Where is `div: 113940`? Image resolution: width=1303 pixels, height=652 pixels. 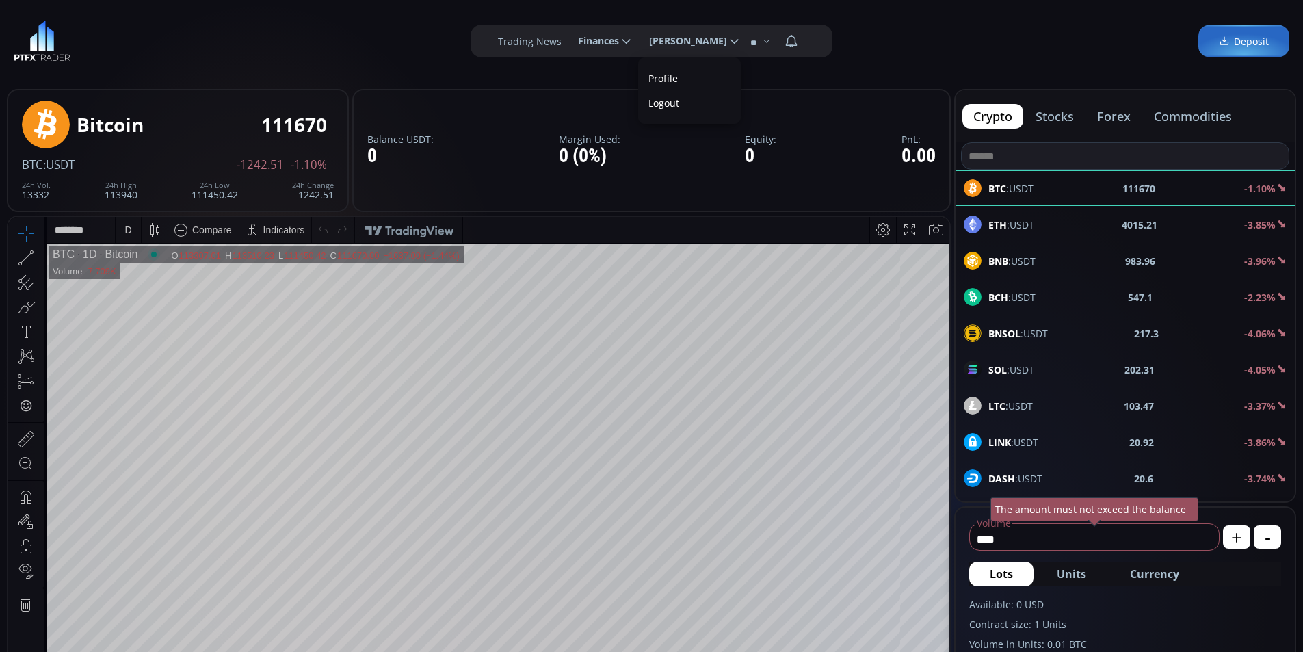 div: 113940 is located at coordinates (121, 190).